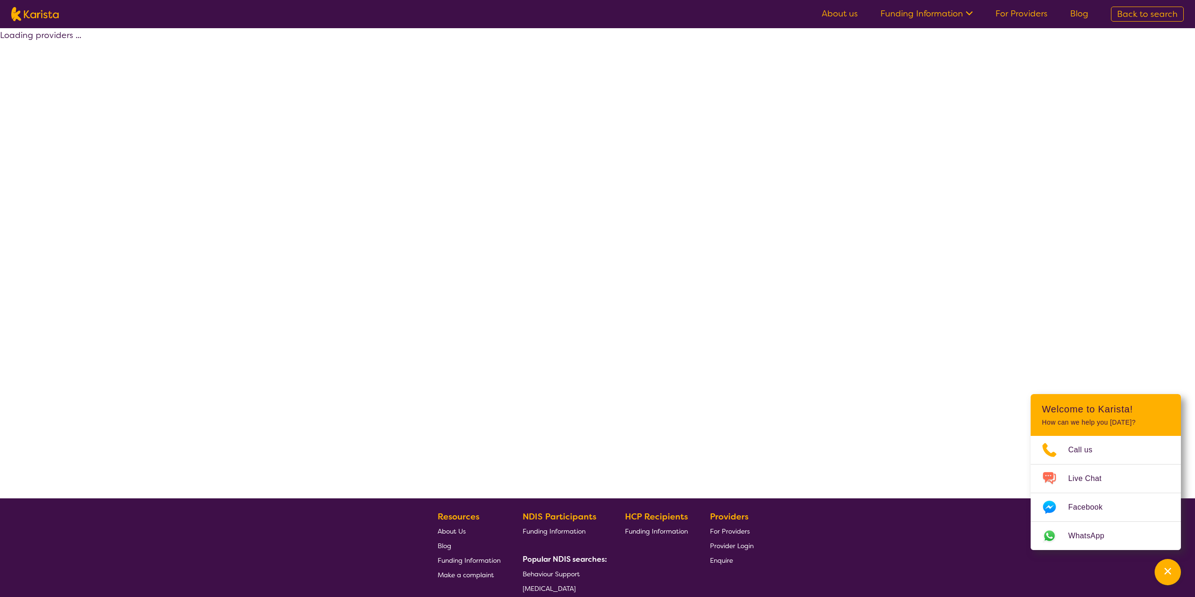 This screenshot has width=1195, height=597. What do you see at coordinates (551, 574) in the screenshot?
I see `span: Behaviour Support` at bounding box center [551, 574].